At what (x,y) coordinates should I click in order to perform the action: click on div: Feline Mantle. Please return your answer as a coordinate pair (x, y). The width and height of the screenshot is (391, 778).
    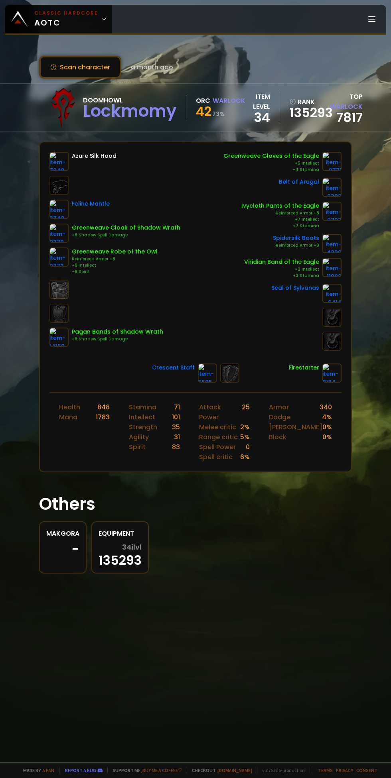
    Looking at the image, I should click on (90, 204).